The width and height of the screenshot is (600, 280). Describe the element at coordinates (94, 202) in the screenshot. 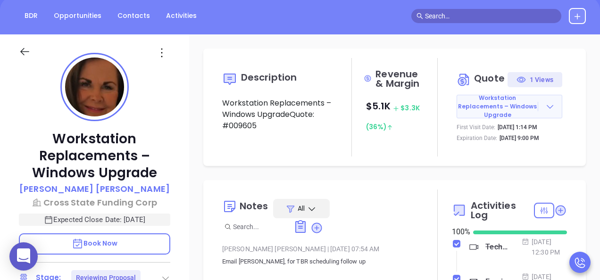

I see `a: Cross State Funding Corp` at that location.